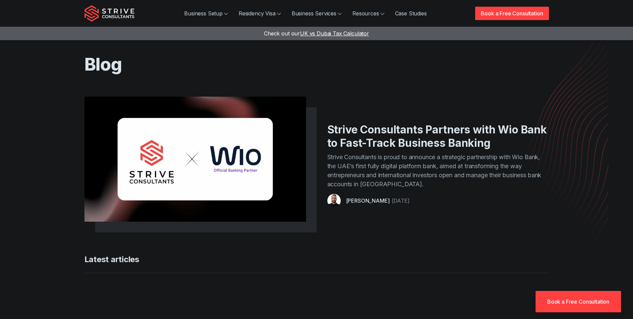  What do you see at coordinates (438, 170) in the screenshot?
I see `p: Strive Consultants is proud to announce a strategic partnership with Wio Bank, the UAE’s first fu...` at bounding box center [438, 170].